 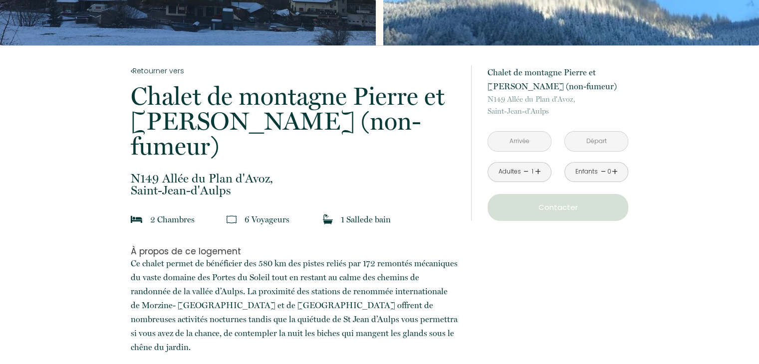 I want to click on div: 0, so click(x=609, y=172).